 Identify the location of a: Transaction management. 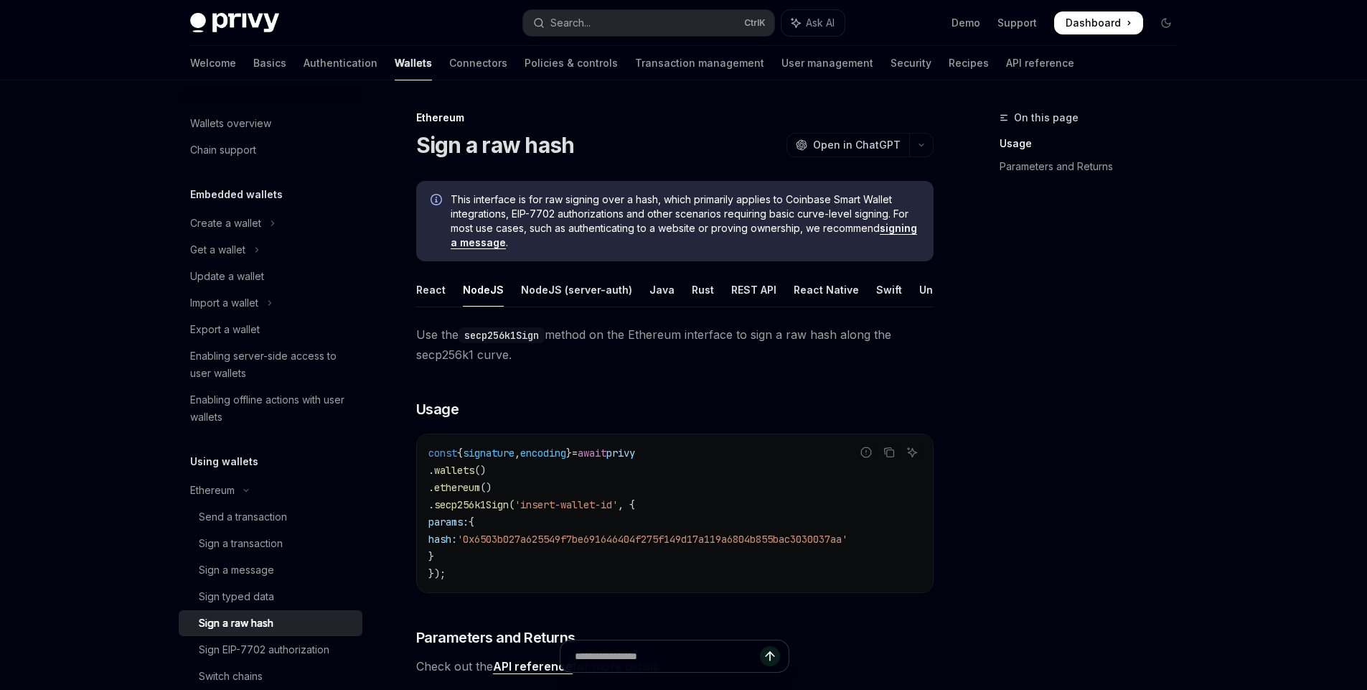
(700, 63).